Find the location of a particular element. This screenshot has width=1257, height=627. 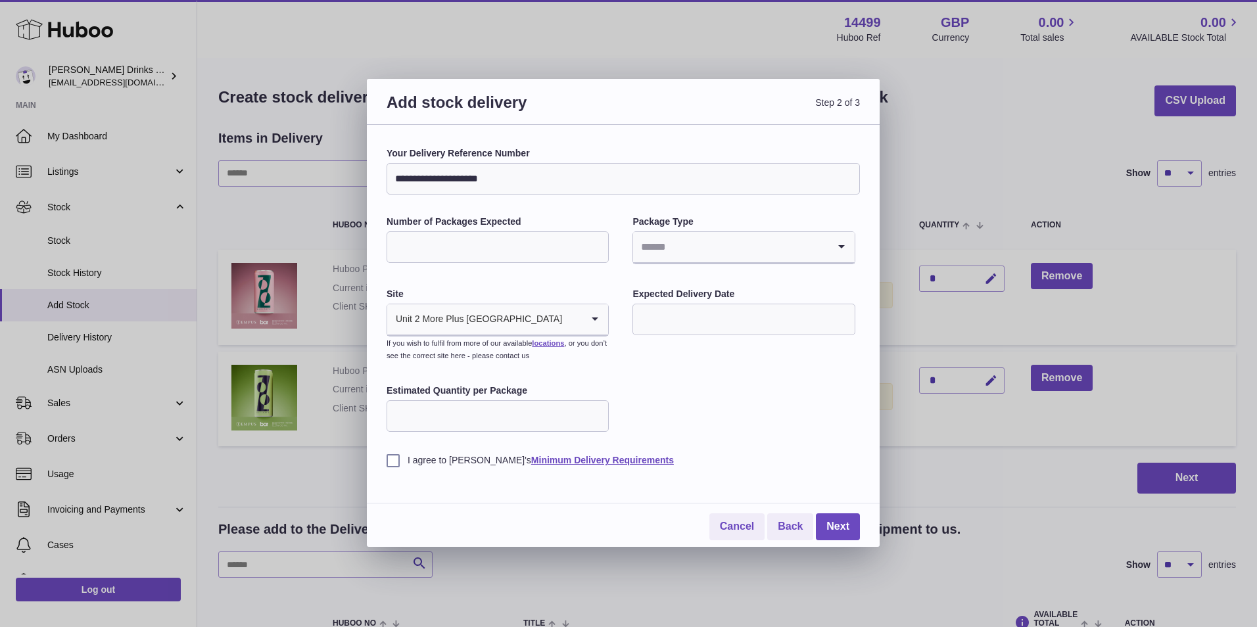

label: Package Type is located at coordinates (743, 222).